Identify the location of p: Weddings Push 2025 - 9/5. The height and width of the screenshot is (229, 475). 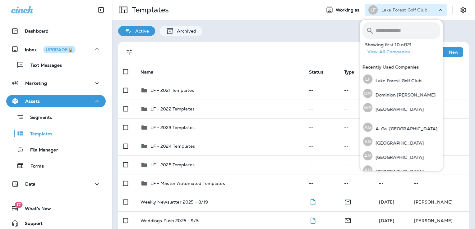
(169, 221).